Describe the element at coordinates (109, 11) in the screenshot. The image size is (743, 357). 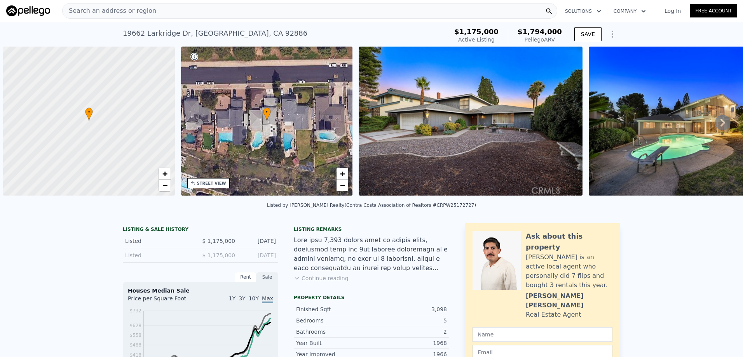
I see `span: Search an address or region` at that location.